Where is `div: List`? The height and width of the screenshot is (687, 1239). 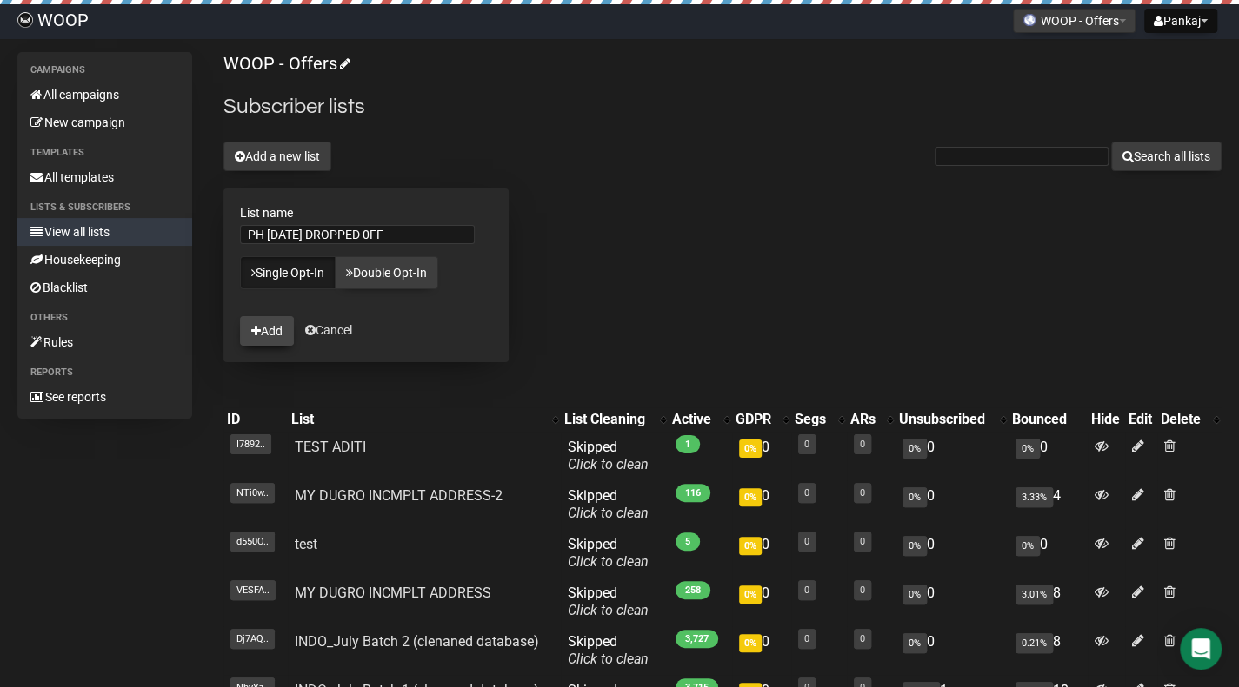
div: List is located at coordinates (417, 420).